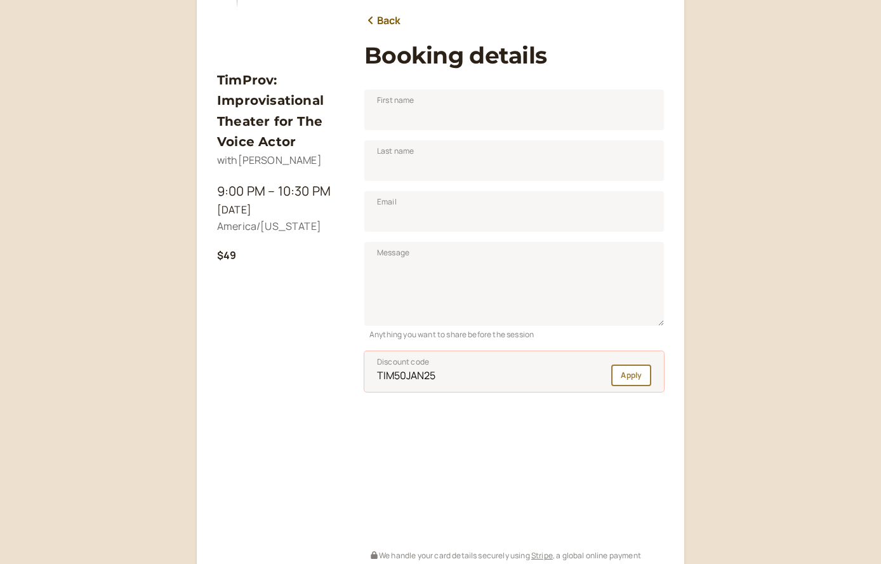 Image resolution: width=881 pixels, height=564 pixels. Describe the element at coordinates (281, 191) in the screenshot. I see `div: 9:00 PM – 10:30 PM` at that location.